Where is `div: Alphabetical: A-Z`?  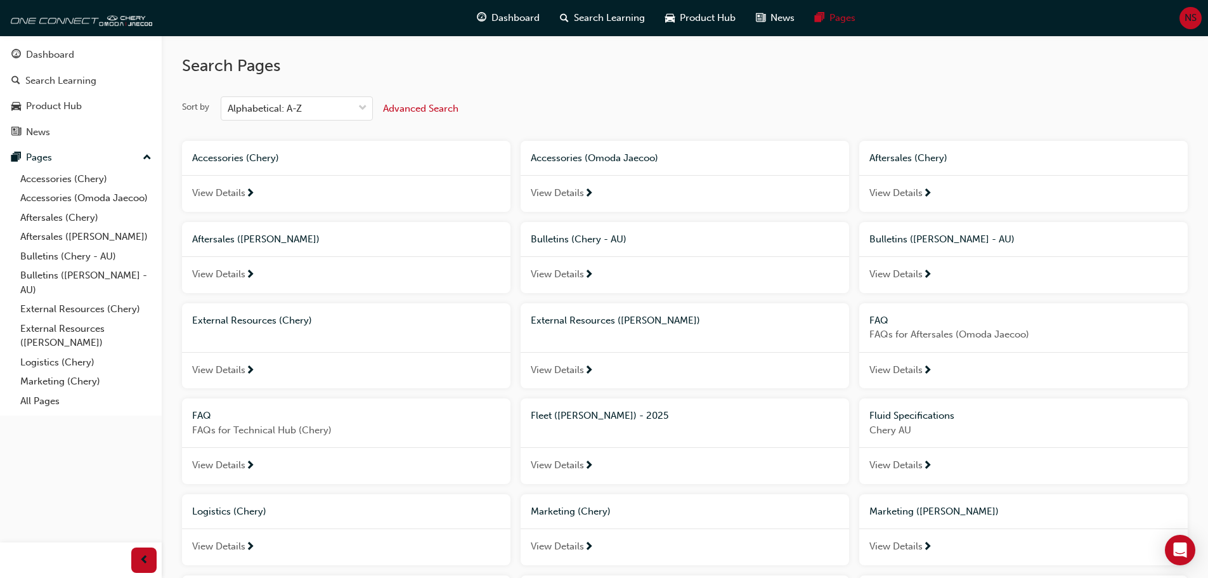
div: Alphabetical: A-Z is located at coordinates (264, 108).